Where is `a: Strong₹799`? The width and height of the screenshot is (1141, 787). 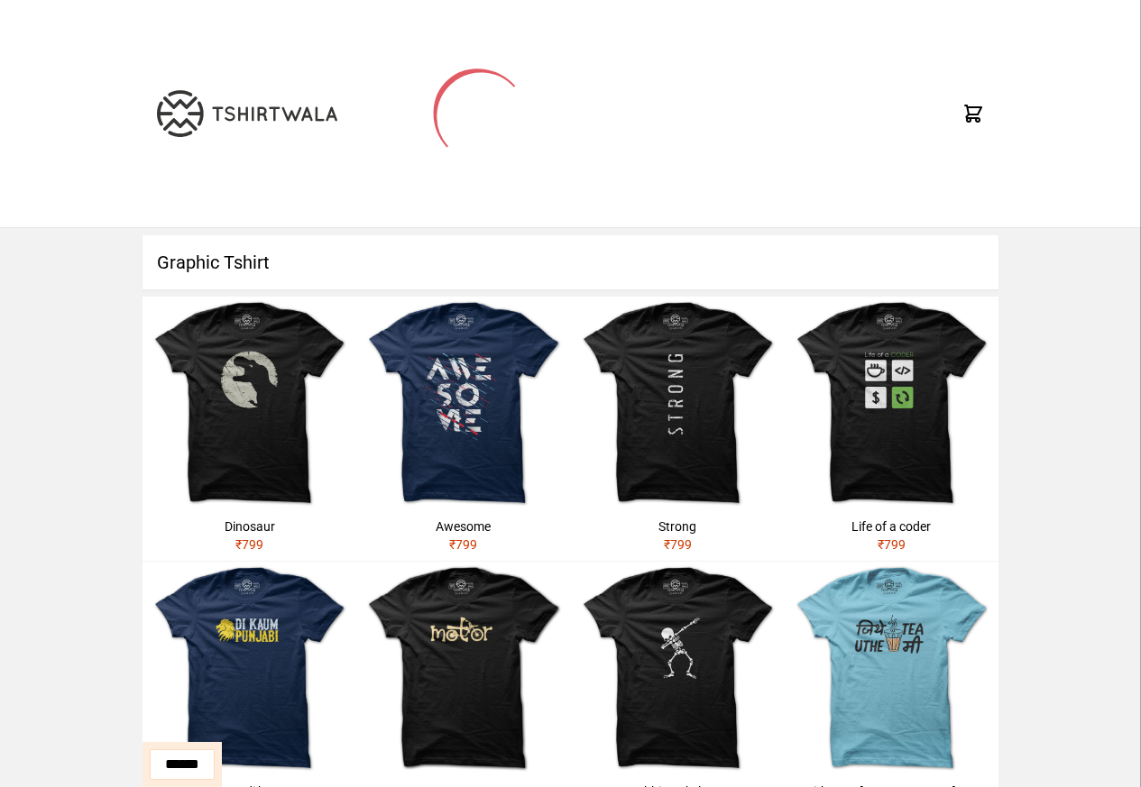 a: Strong₹799 is located at coordinates (677, 428).